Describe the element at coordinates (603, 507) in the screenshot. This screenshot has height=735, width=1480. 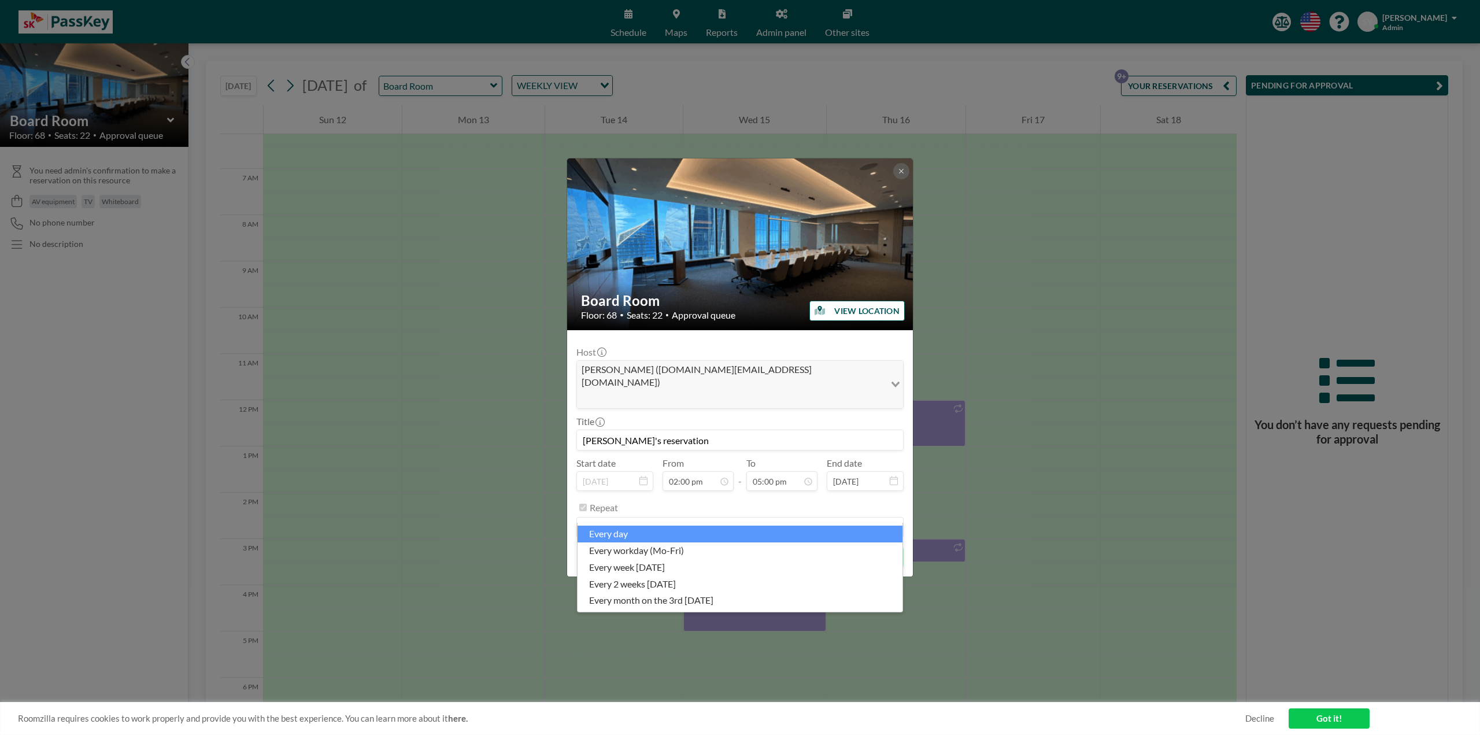
I see `label: Repeat` at that location.